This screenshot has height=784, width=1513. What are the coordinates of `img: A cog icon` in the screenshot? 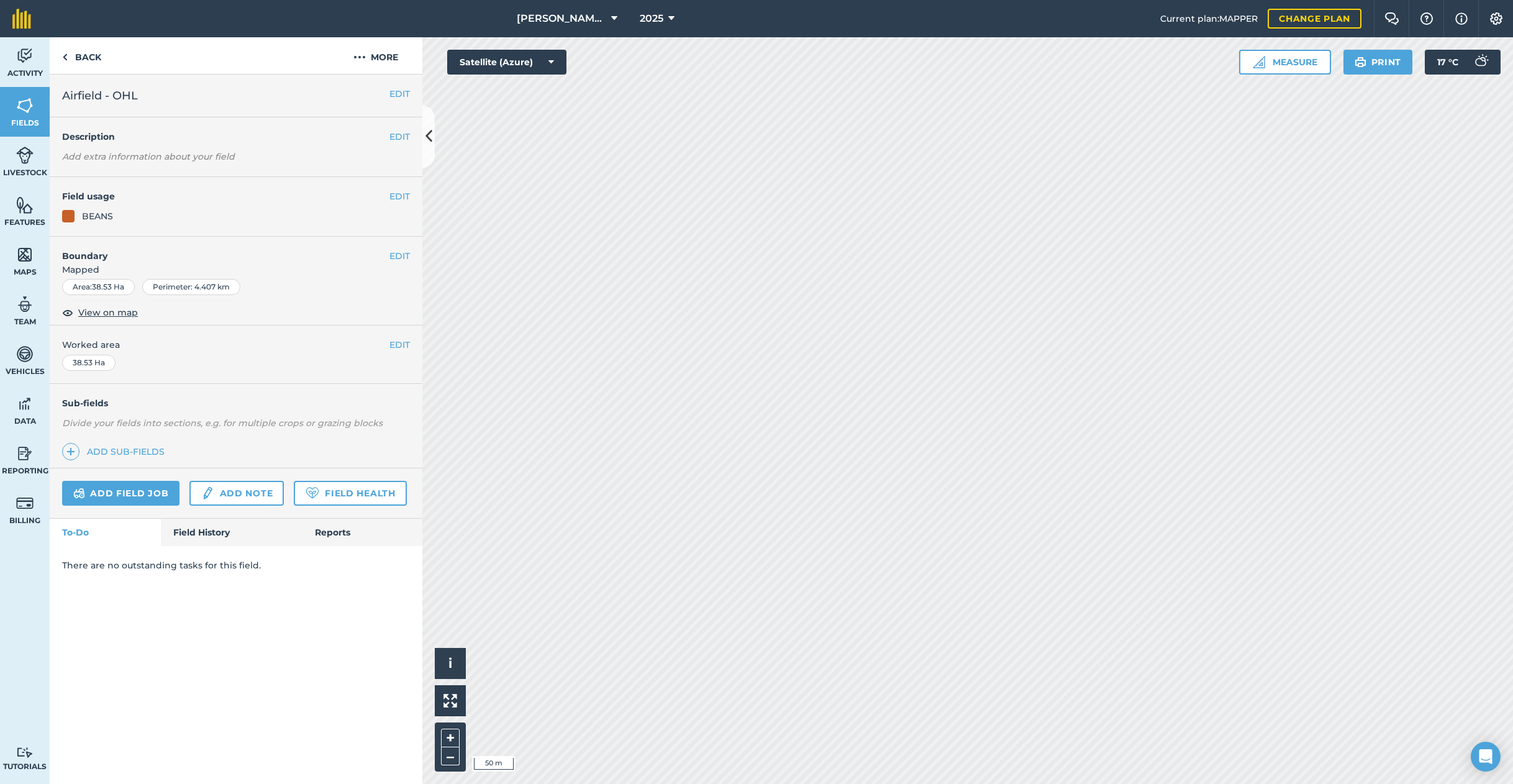 It's located at (1496, 19).